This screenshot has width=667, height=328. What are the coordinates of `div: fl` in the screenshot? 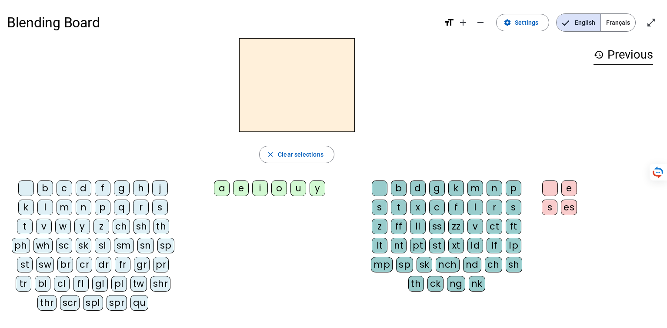 It's located at (81, 284).